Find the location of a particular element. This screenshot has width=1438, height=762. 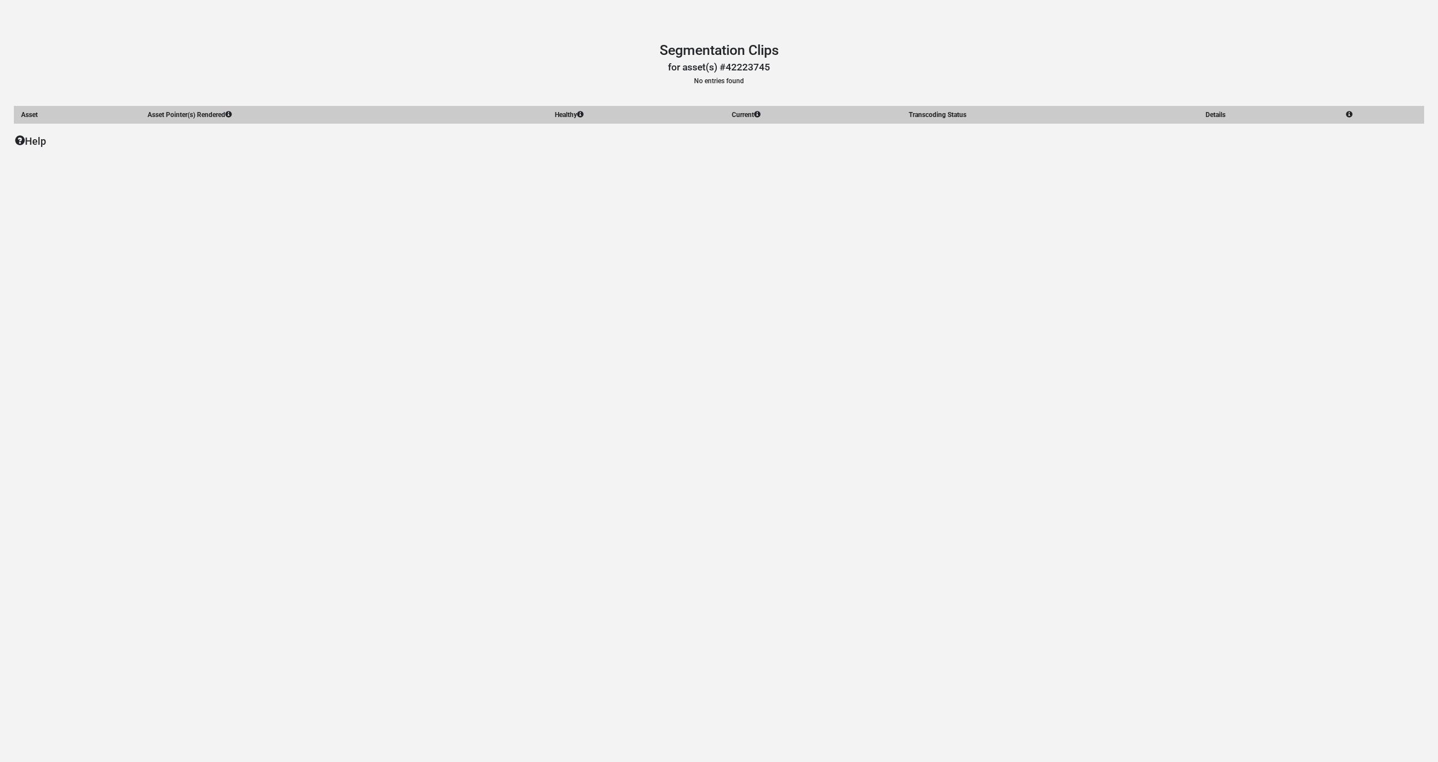

p: Help is located at coordinates (719, 141).